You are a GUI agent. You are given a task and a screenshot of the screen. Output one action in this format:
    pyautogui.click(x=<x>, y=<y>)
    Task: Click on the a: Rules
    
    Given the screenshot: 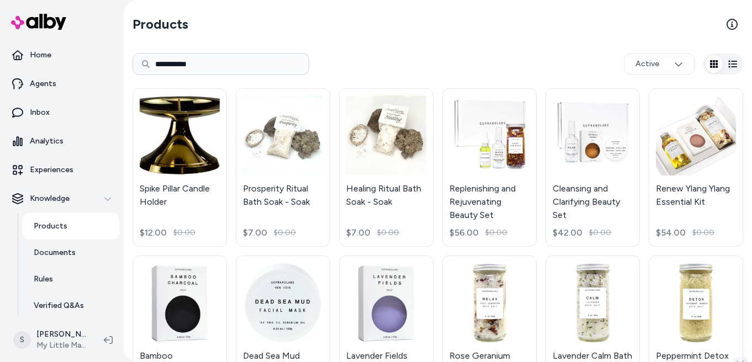 What is the action you would take?
    pyautogui.click(x=71, y=279)
    